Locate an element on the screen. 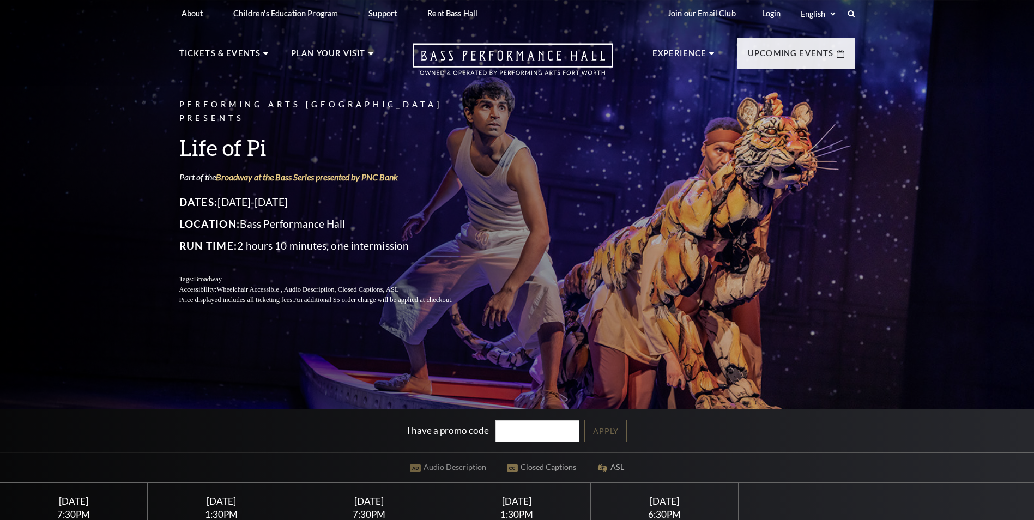  p: About is located at coordinates (192, 13).